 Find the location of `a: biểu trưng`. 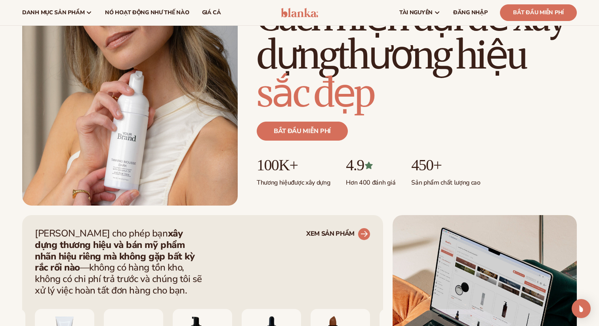

a: biểu trưng is located at coordinates (299, 13).